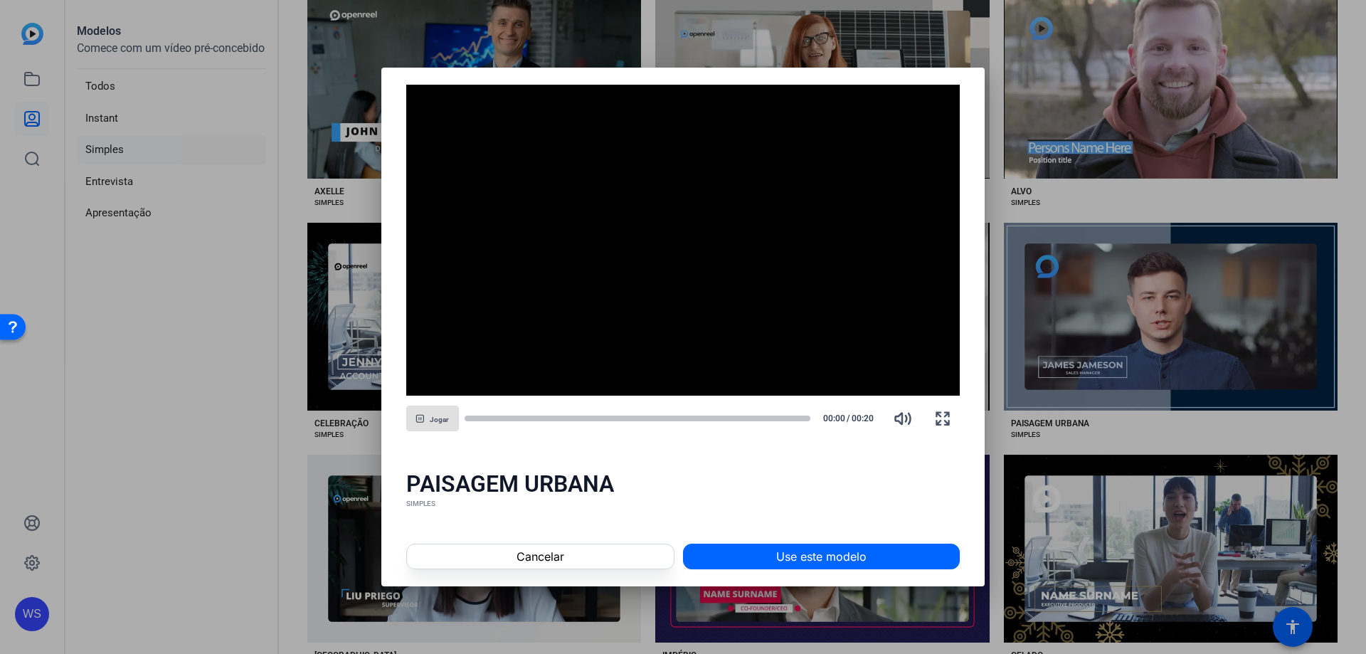  I want to click on font: PAISAGEM URBANA, so click(510, 484).